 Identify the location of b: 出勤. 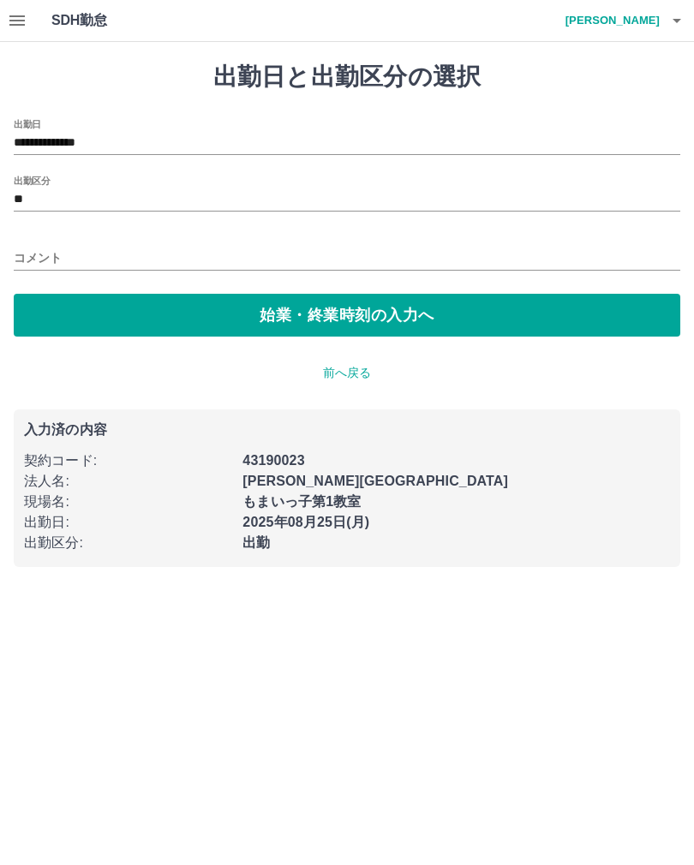
(256, 542).